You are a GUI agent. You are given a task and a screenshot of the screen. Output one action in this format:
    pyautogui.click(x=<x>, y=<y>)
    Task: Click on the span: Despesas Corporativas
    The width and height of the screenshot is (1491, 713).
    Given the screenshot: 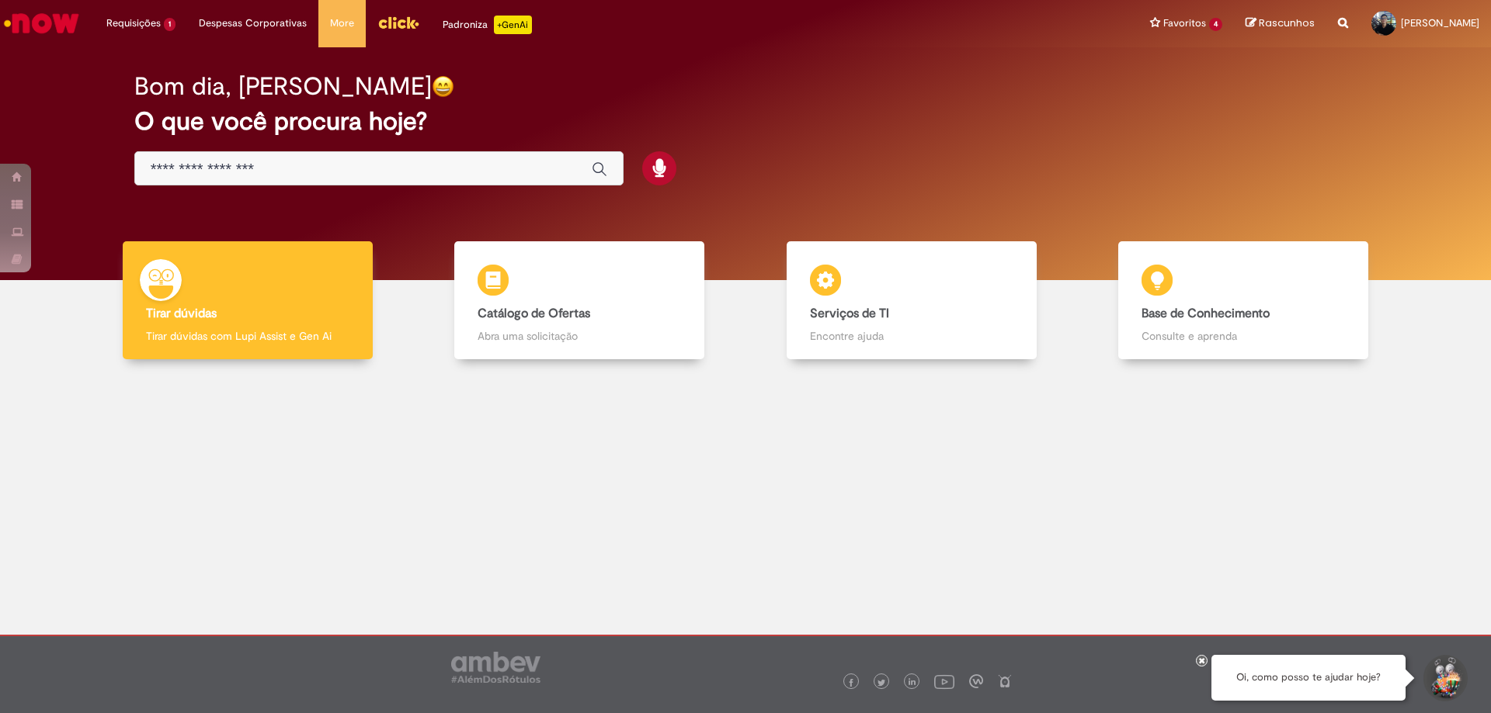 What is the action you would take?
    pyautogui.click(x=252, y=23)
    